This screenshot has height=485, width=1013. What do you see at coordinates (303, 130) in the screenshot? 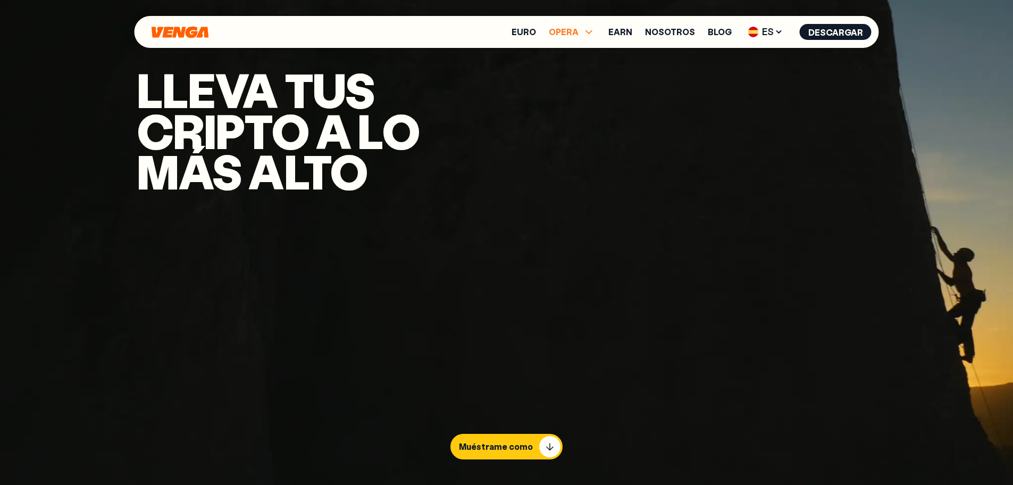
I see `h1: Lleva tus cripto a lo más alto` at bounding box center [303, 130].